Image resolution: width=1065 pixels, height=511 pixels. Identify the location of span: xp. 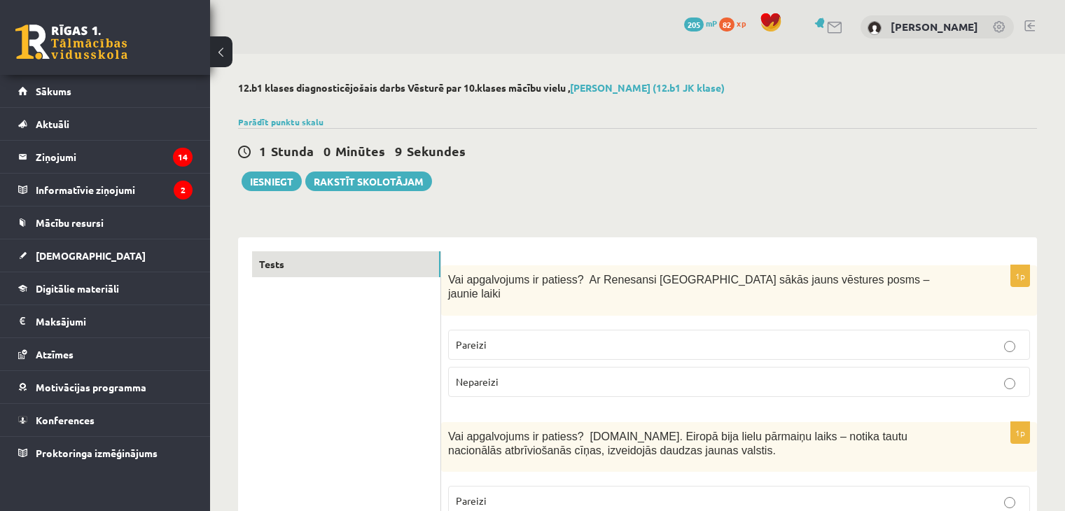
(741, 23).